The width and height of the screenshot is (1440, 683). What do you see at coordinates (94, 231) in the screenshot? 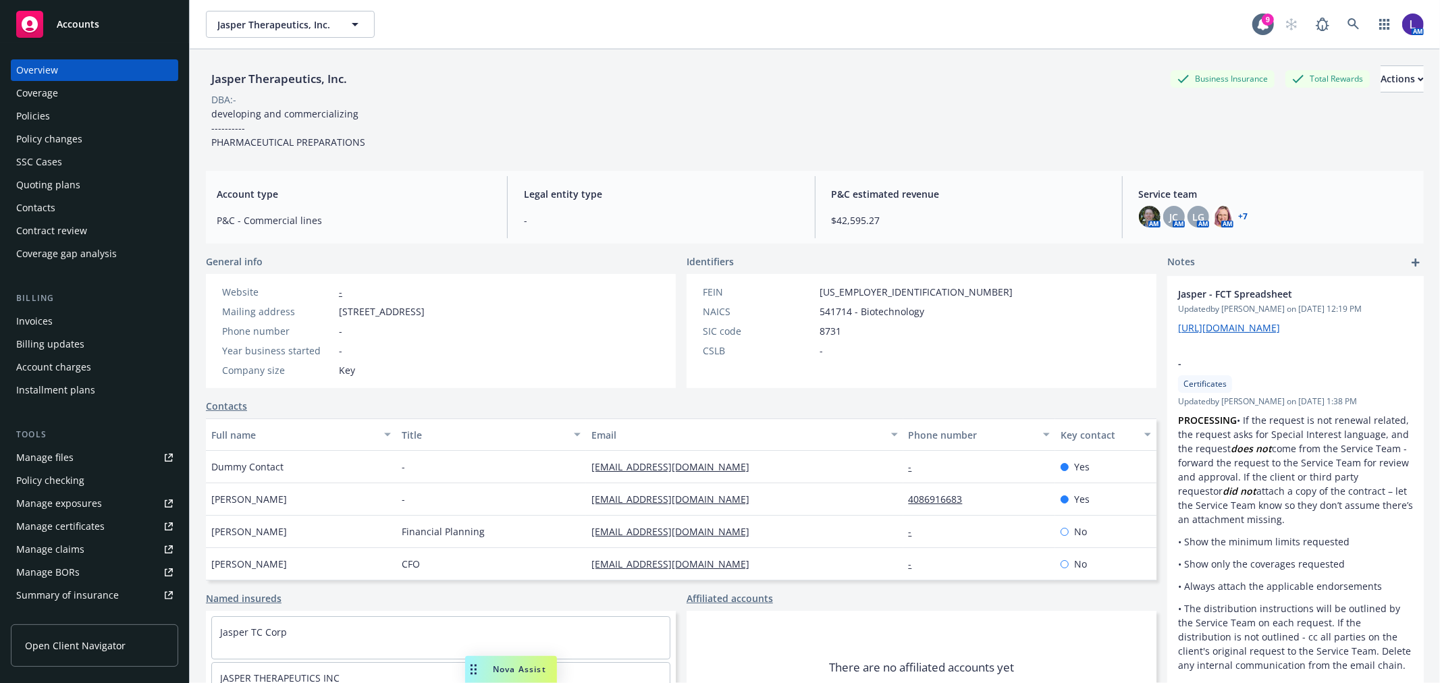
I see `a: Contract review` at bounding box center [94, 231].